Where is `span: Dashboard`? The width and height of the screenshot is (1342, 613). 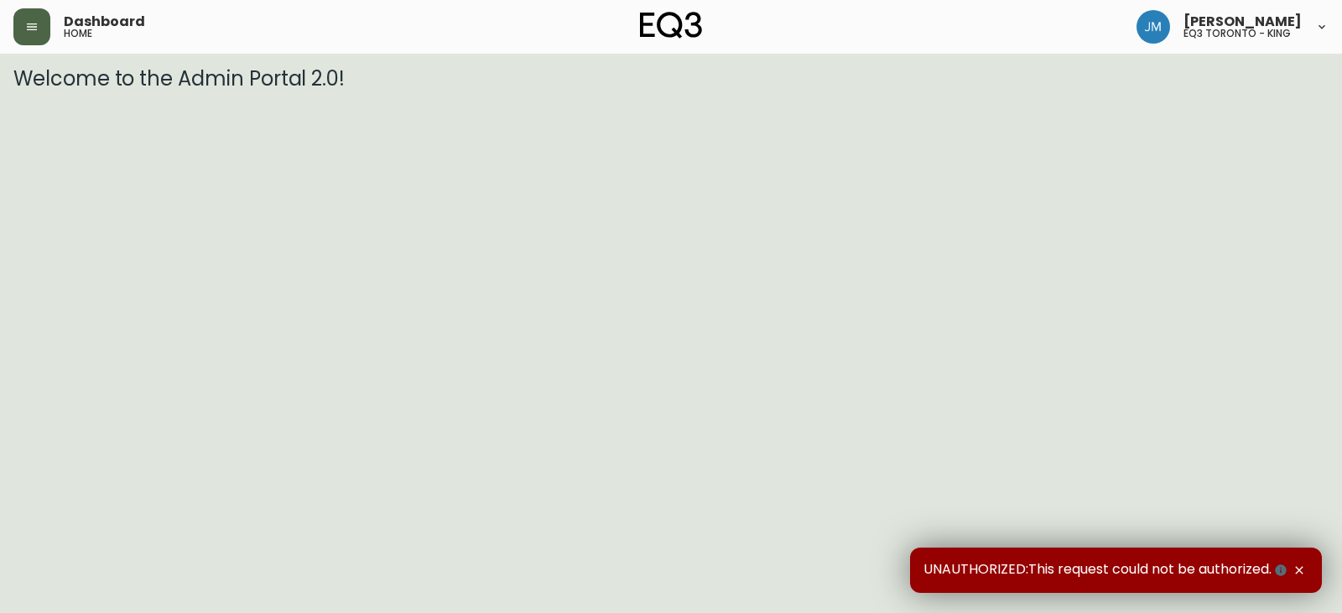
span: Dashboard is located at coordinates (104, 22).